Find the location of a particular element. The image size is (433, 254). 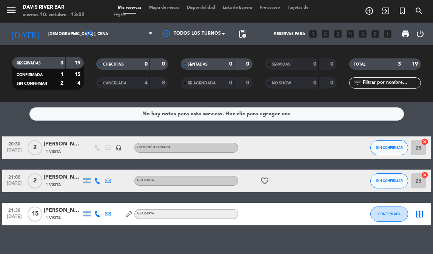

i: looks_3 is located at coordinates (338, 34).